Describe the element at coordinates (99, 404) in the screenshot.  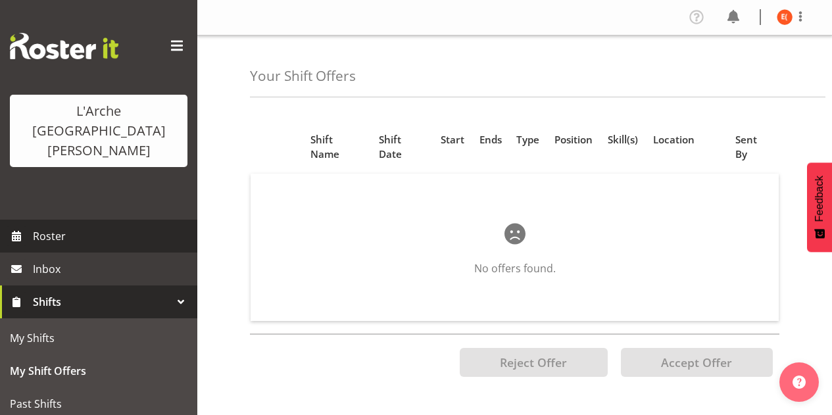
I see `span: Past Shifts` at that location.